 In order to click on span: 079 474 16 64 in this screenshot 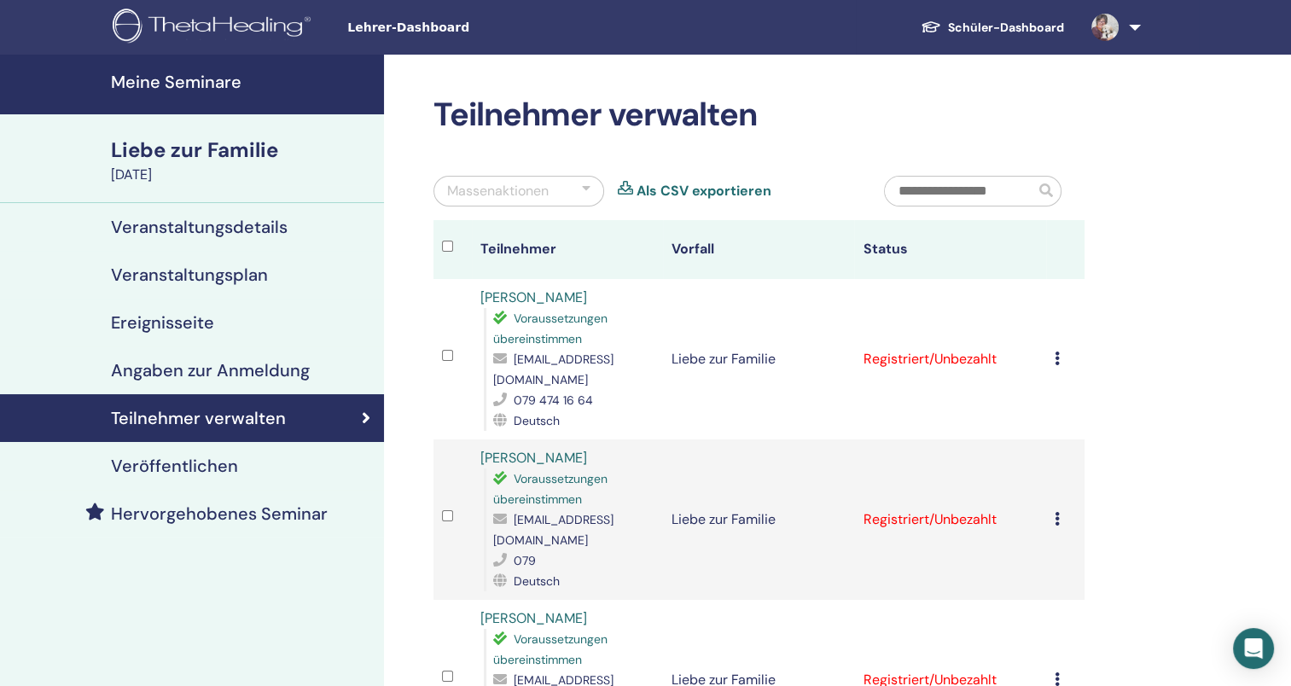, I will do `click(553, 400)`.